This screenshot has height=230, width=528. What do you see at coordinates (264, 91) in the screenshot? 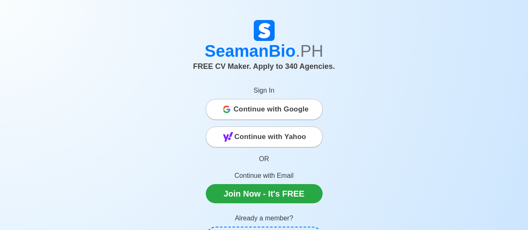
I see `p: Sign In` at bounding box center [264, 91].